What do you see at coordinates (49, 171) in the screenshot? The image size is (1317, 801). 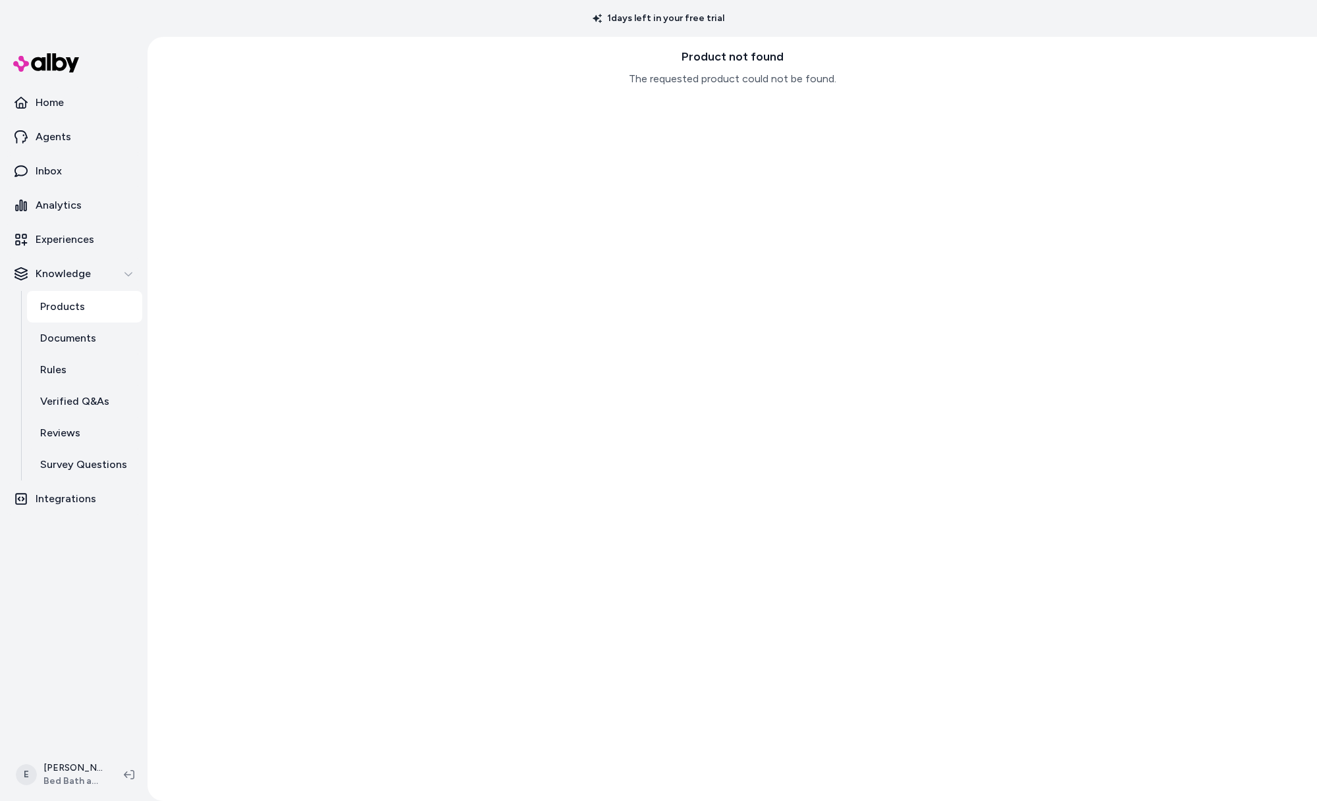 I see `p: Inbox` at bounding box center [49, 171].